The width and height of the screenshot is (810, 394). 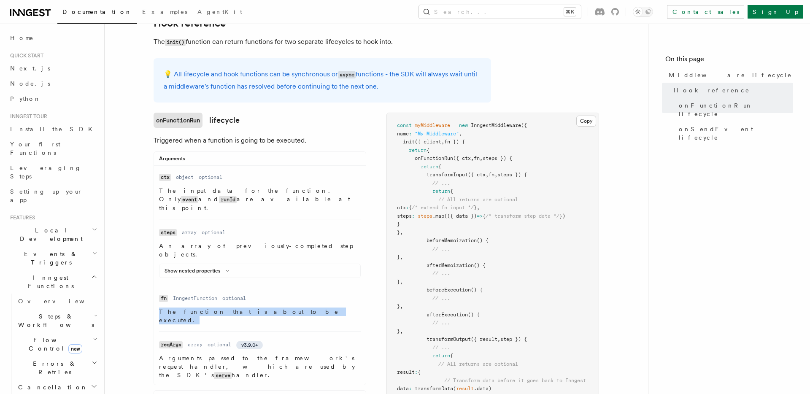 What do you see at coordinates (260, 199) in the screenshot?
I see `p: The input data for the function. Only and are available at this point.` at bounding box center [260, 199].